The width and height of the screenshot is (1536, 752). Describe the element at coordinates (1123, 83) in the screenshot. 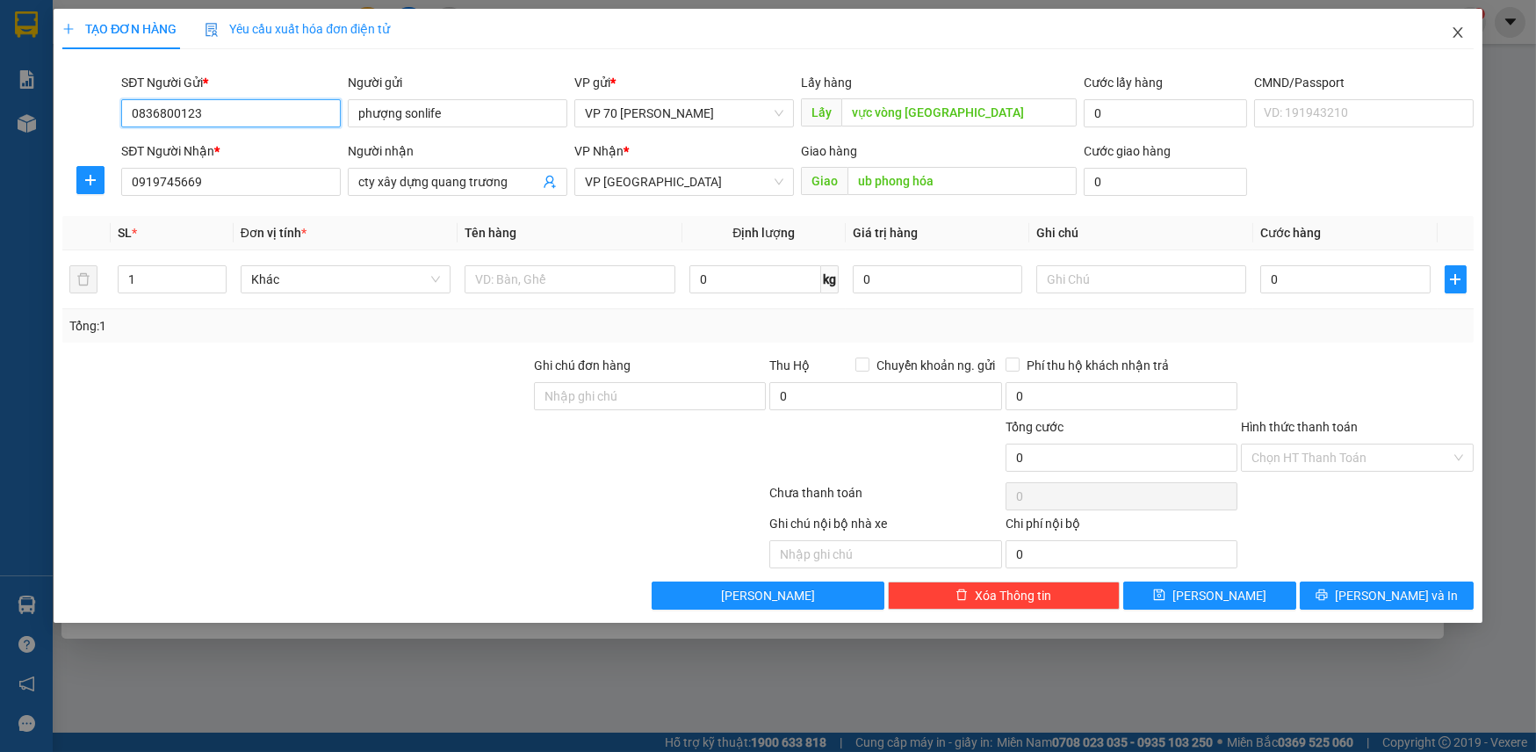

I see `label: Cước lấy hàng` at that location.